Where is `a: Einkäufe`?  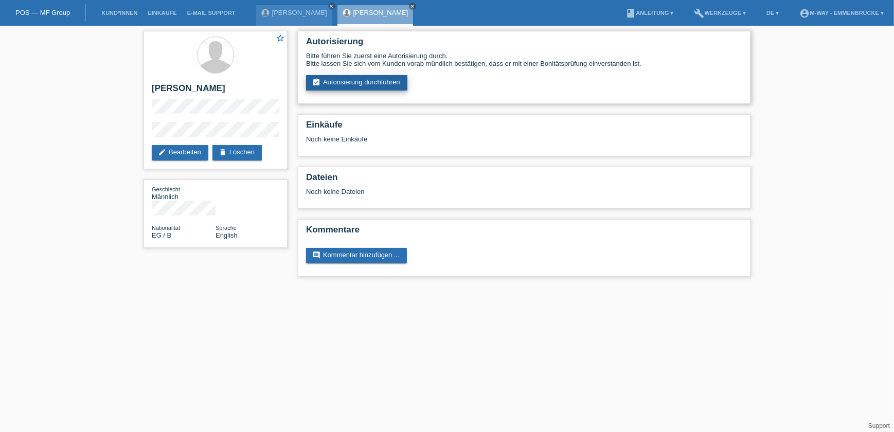 a: Einkäufe is located at coordinates (162, 13).